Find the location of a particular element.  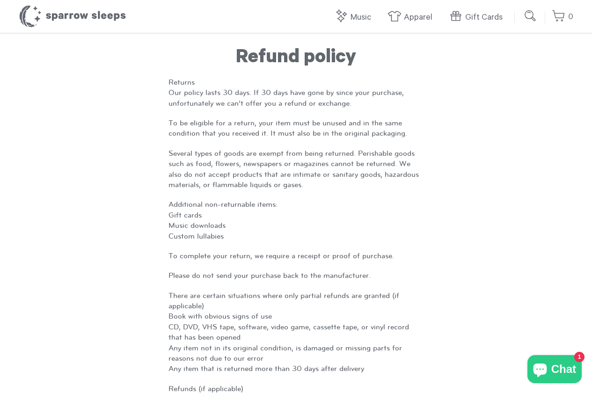

p: There are certain situations where only partial refunds are granted (if applicable) Book with obv... is located at coordinates (296, 332).